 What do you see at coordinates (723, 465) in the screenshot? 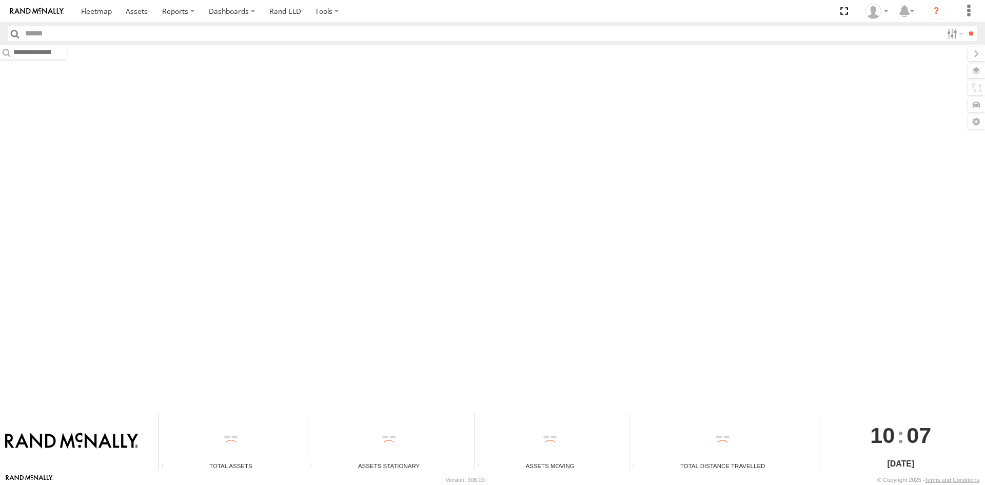
I see `div: Total Distance Travelled` at bounding box center [723, 465].